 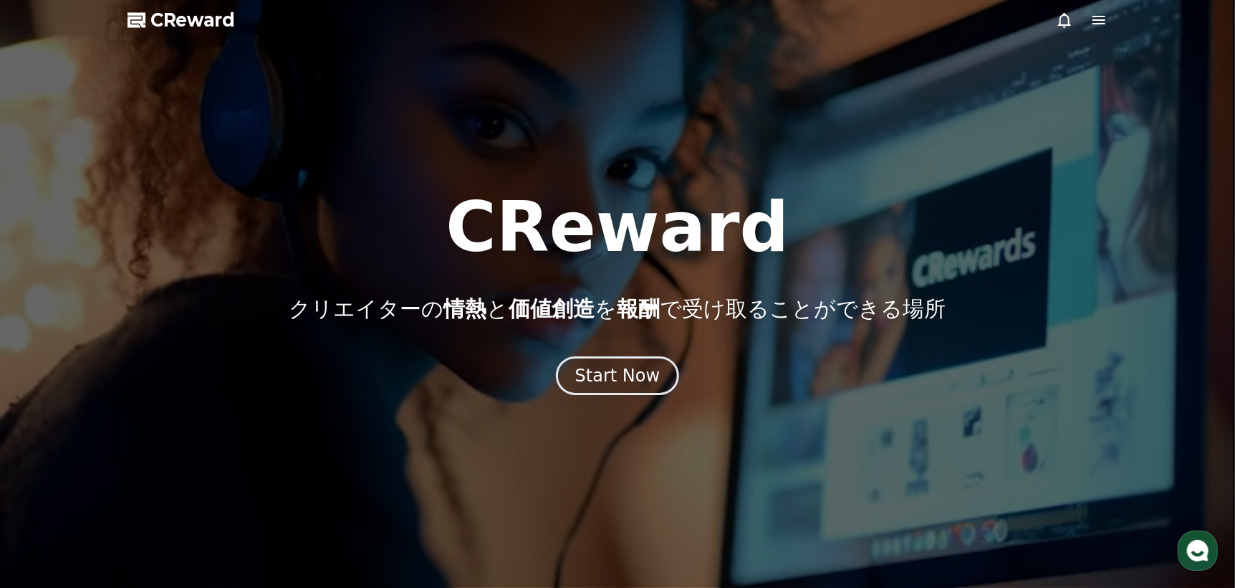 I want to click on a: CReward, so click(x=181, y=20).